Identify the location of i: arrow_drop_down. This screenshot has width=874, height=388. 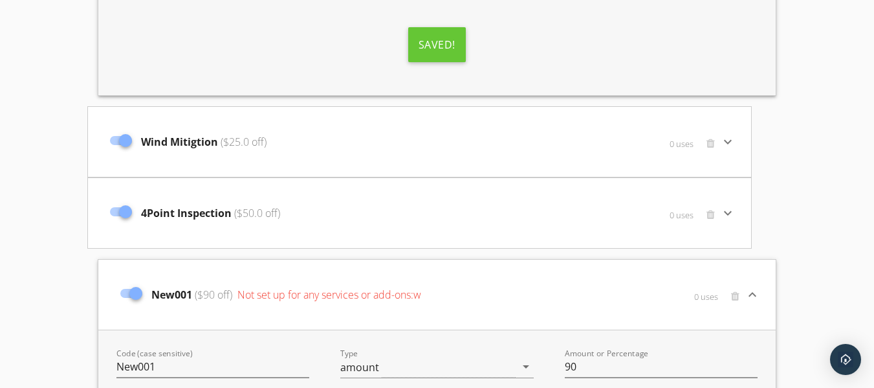
(526, 366).